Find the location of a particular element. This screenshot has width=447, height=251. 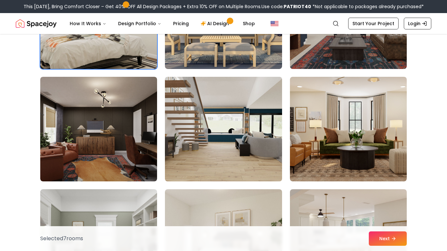

img: Room room-19 is located at coordinates (98, 129).